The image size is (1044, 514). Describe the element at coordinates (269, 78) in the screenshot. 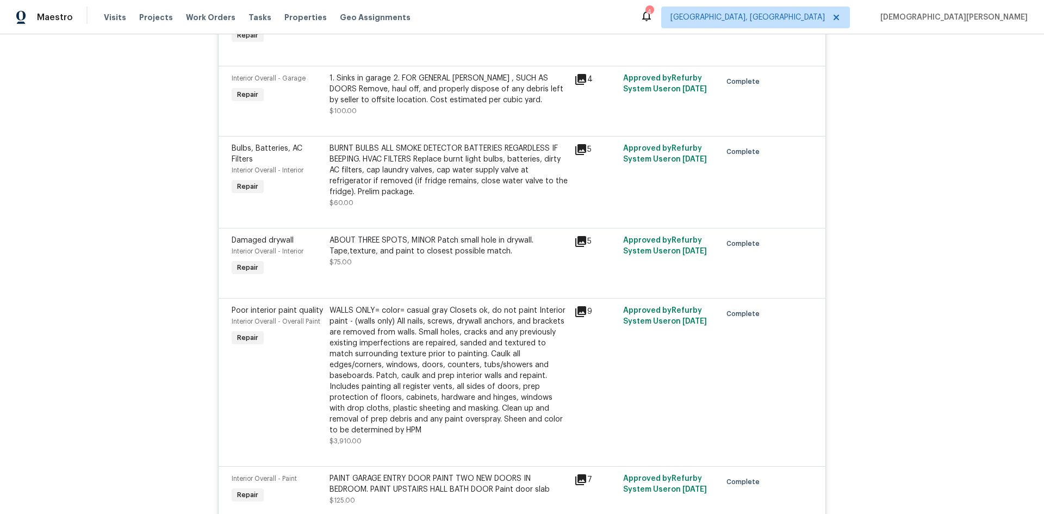

I see `span: Interior Overall - Garage` at that location.